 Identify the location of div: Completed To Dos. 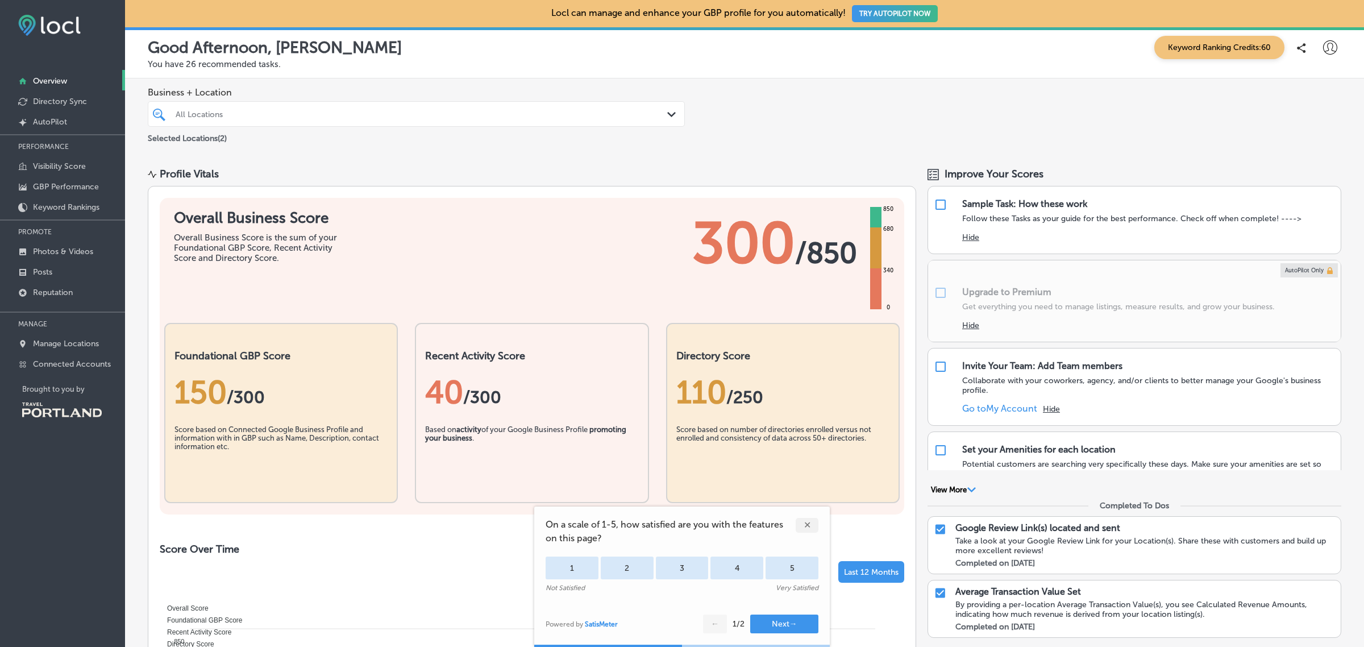
(1134, 505).